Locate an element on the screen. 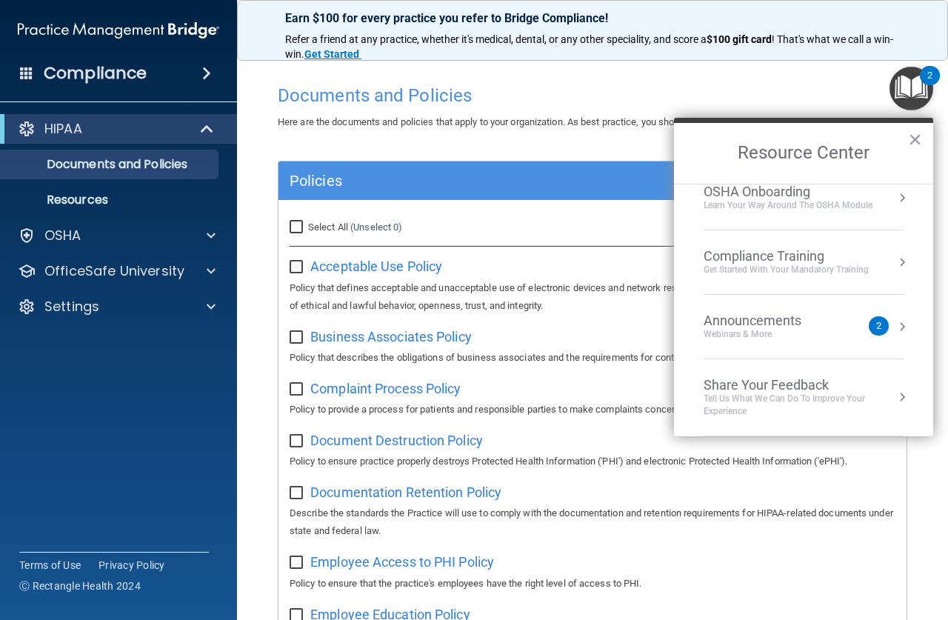  span: Here are the documents and policies that apply to your organization. As best practice, you should... is located at coordinates (552, 121).